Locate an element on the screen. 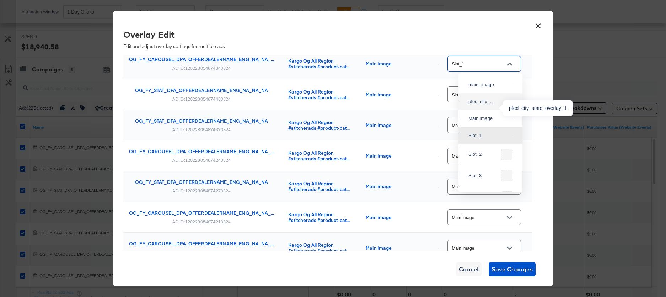  button: Cancel is located at coordinates (469, 269).